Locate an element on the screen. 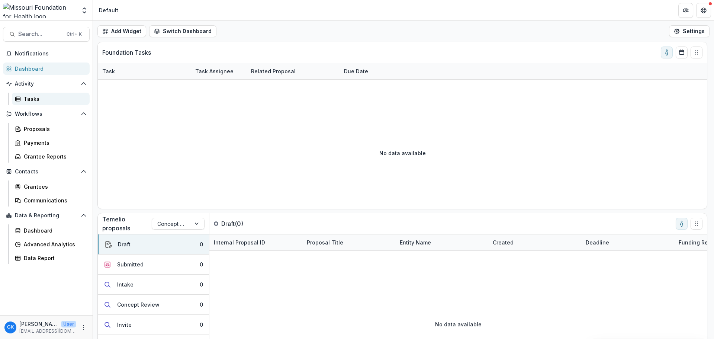  div: Communications is located at coordinates (54, 200).